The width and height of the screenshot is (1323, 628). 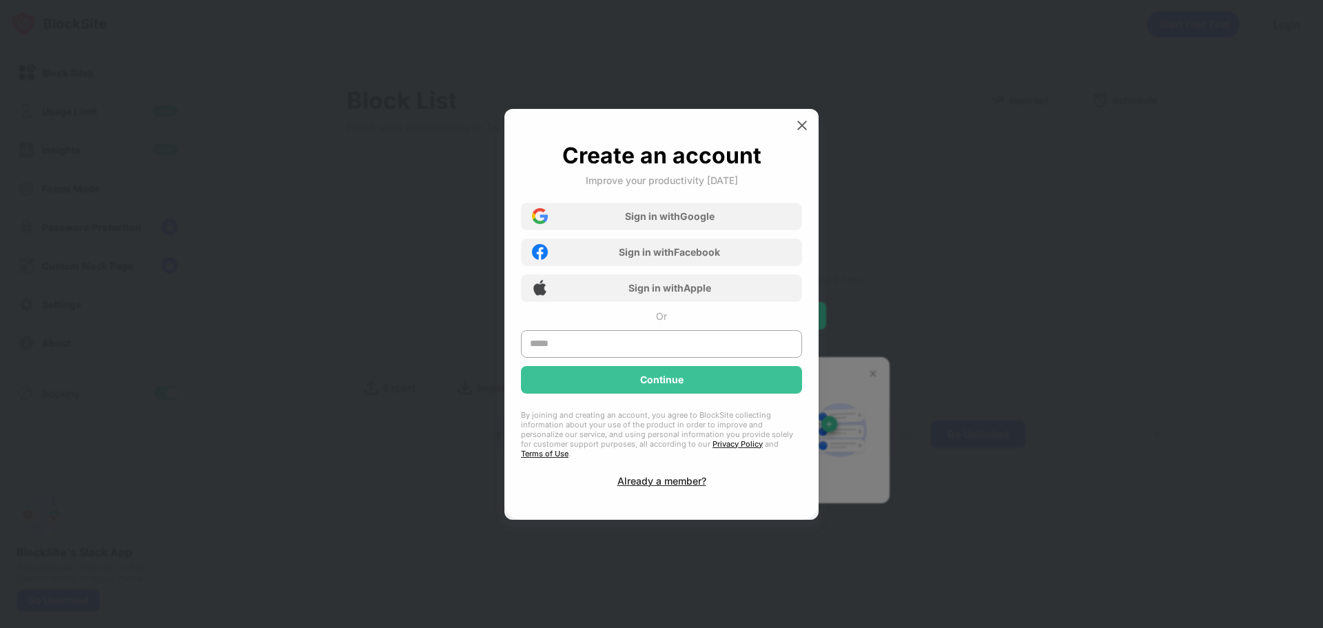 I want to click on div: Sign in with Google, so click(x=670, y=216).